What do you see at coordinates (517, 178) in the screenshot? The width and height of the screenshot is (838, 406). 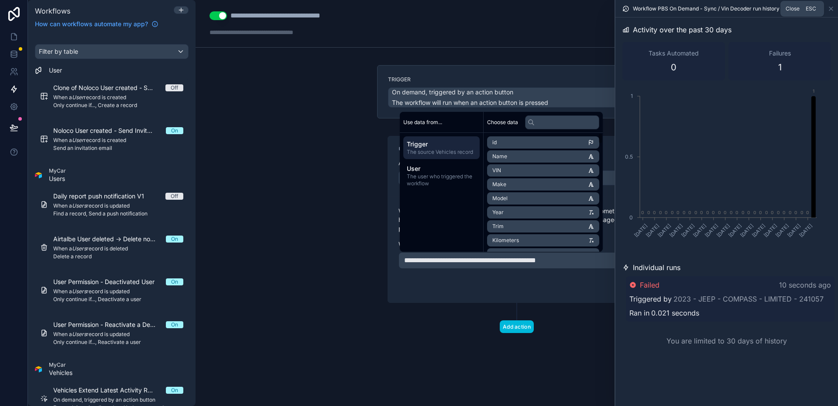 I see `button: Trigger a webhook (eg. Zapier, Make)` at bounding box center [517, 178].